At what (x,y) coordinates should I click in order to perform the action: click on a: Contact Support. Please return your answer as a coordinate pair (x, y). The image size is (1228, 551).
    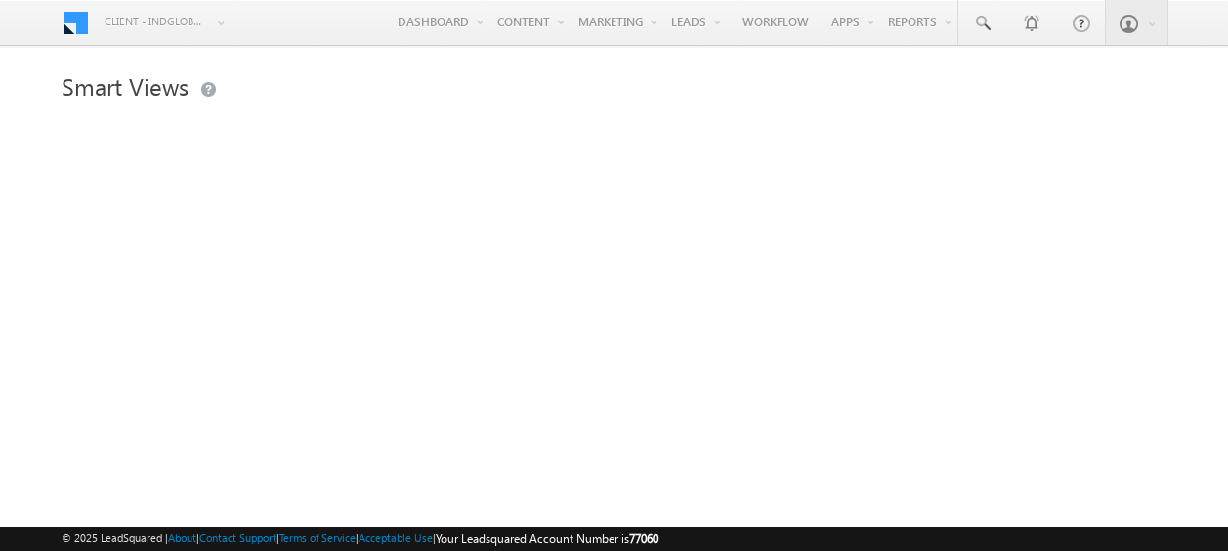
    Looking at the image, I should click on (237, 537).